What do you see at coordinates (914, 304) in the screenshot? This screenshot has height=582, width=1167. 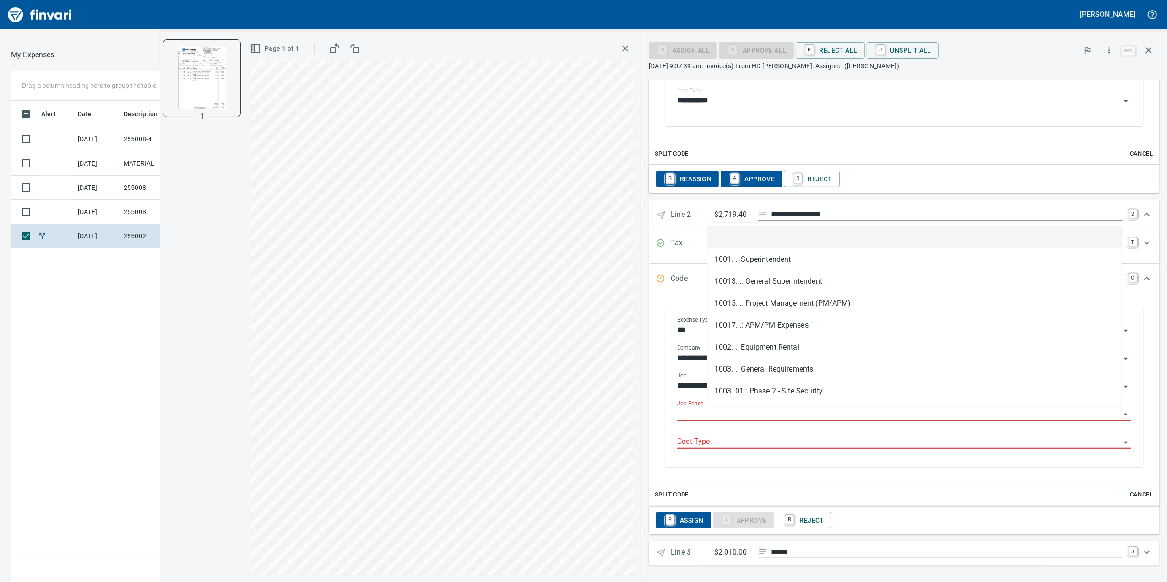 I see `li: 10015. .: Project Management (PM/APM)` at bounding box center [914, 304].